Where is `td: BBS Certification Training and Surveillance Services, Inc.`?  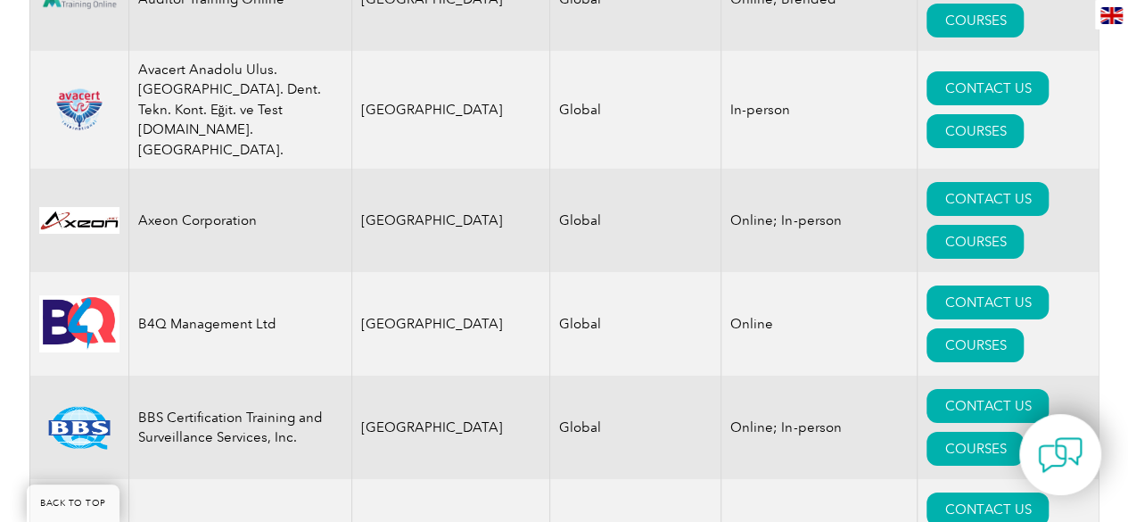 td: BBS Certification Training and Surveillance Services, Inc. is located at coordinates (240, 427).